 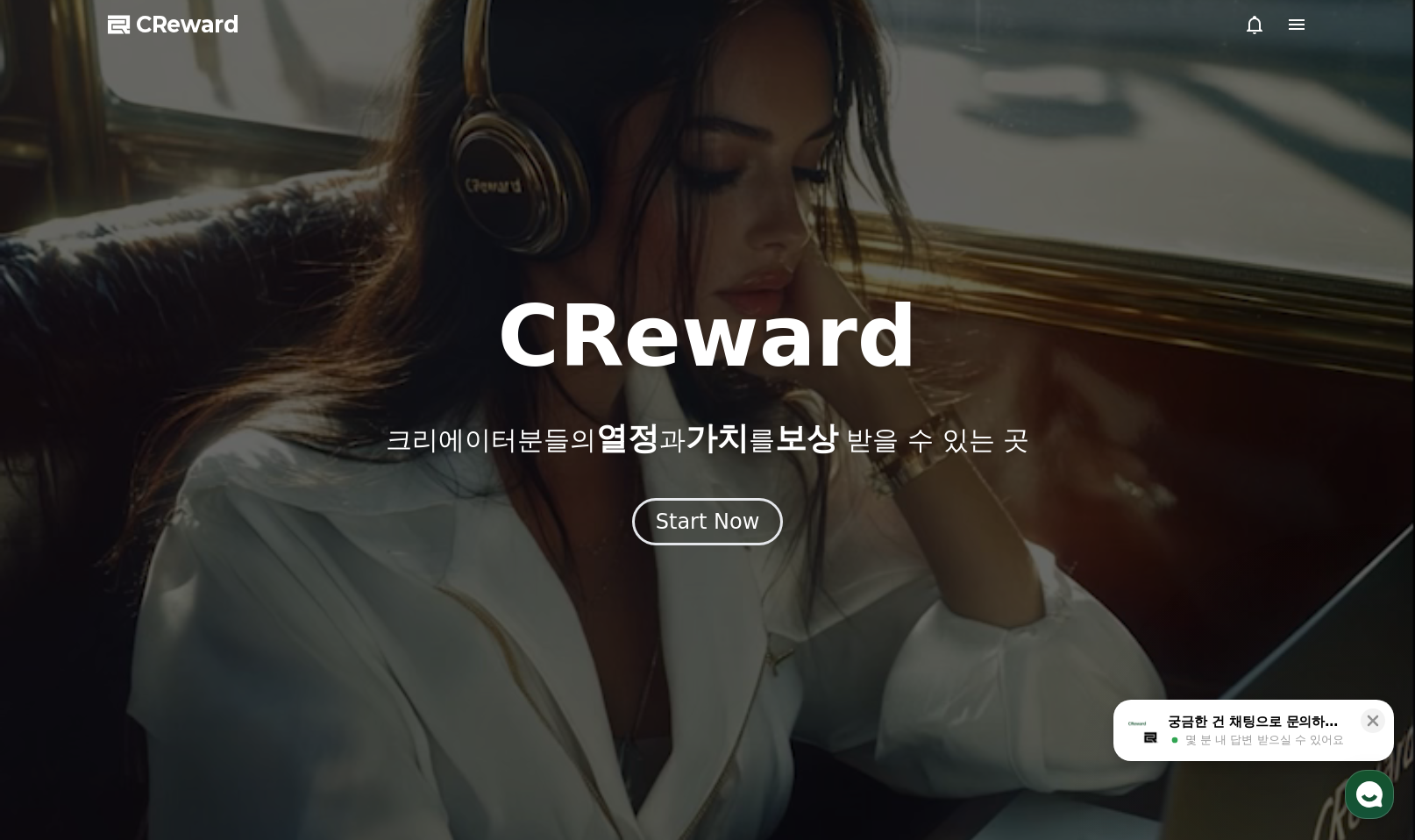 What do you see at coordinates (708, 522) in the screenshot?
I see `div: Start Now` at bounding box center [708, 522].